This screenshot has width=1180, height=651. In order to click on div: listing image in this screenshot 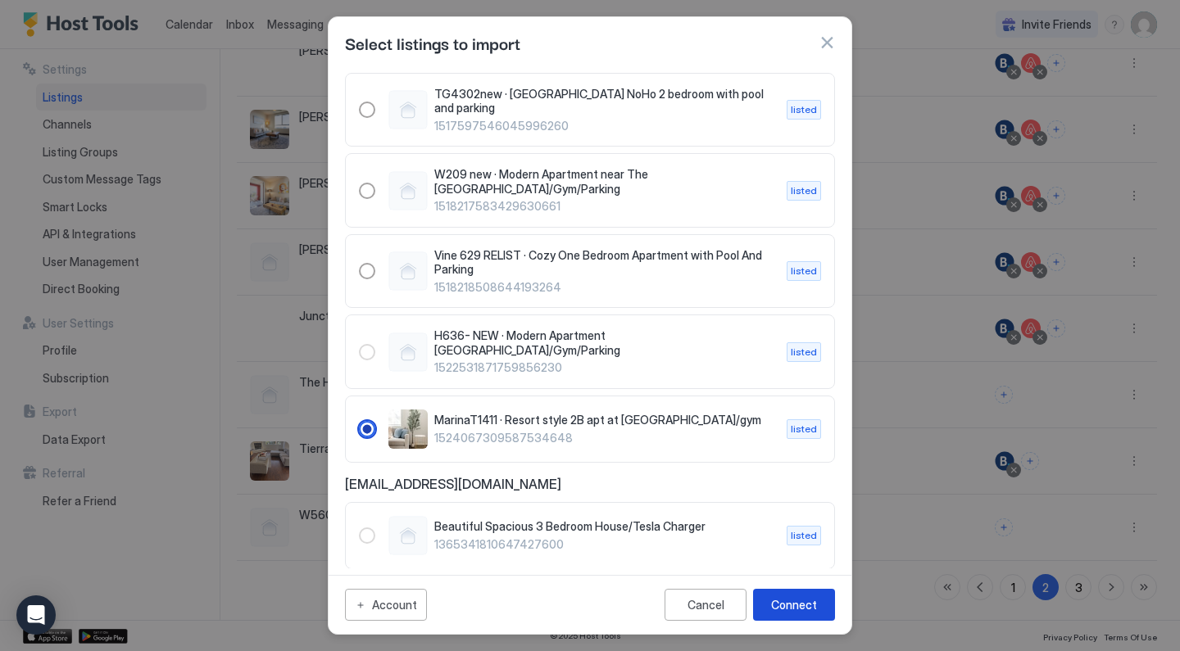, I will do `click(408, 429)`.